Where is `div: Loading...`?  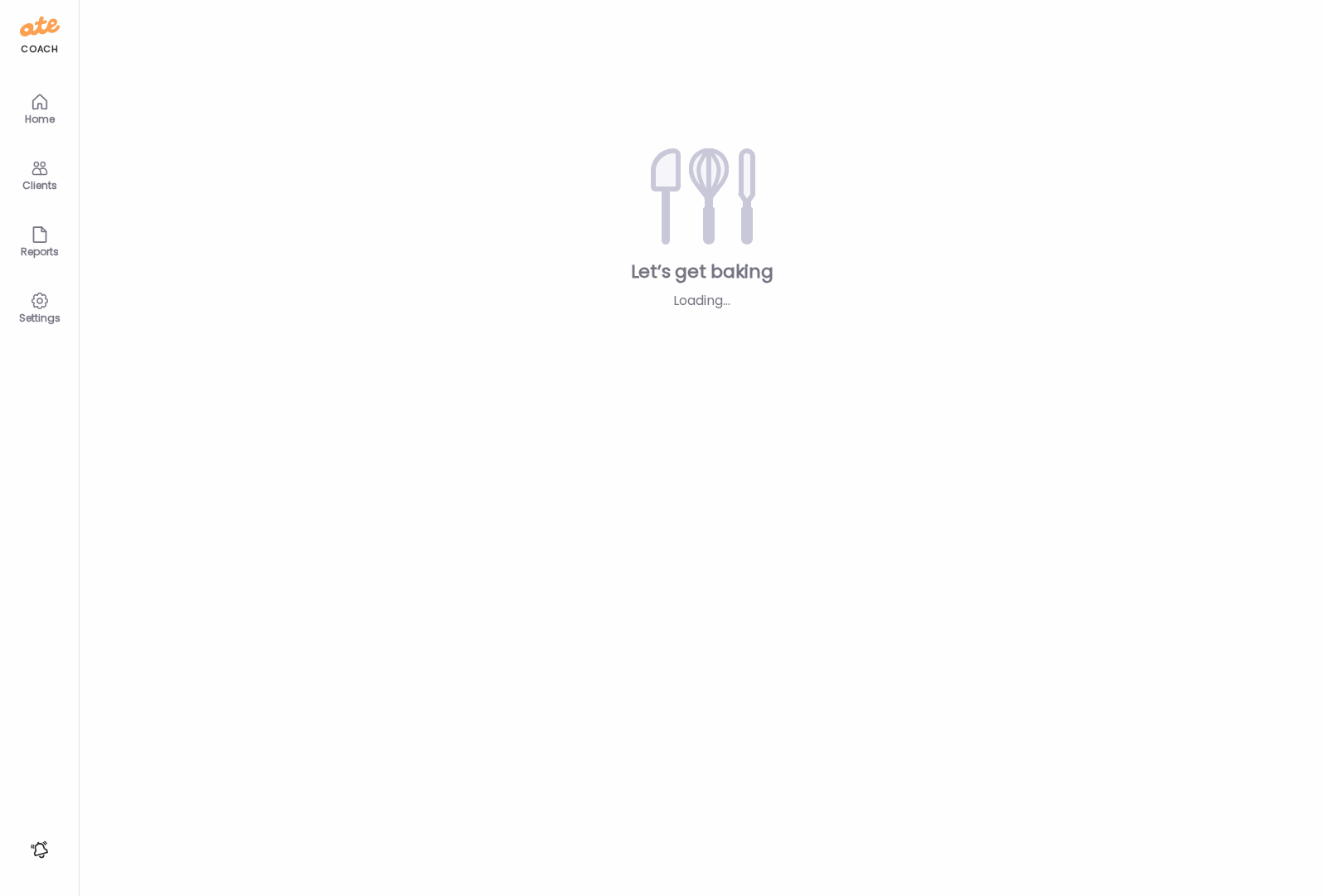 div: Loading... is located at coordinates (701, 301).